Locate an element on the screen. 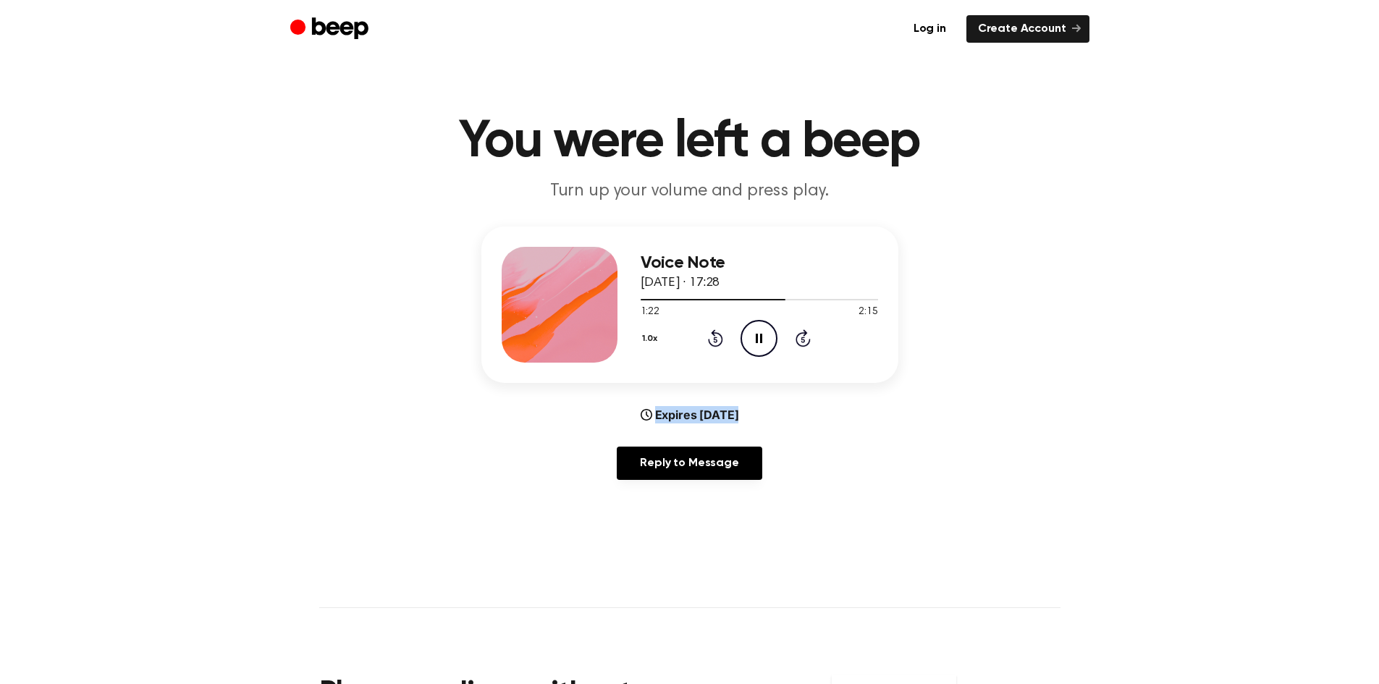  a: Log in is located at coordinates (929, 29).